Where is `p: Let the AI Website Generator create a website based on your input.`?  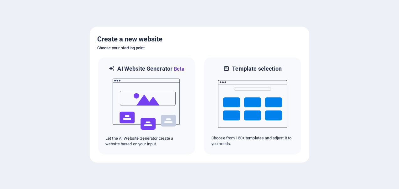
p: Let the AI Website Generator create a website based on your input. is located at coordinates (146, 141).